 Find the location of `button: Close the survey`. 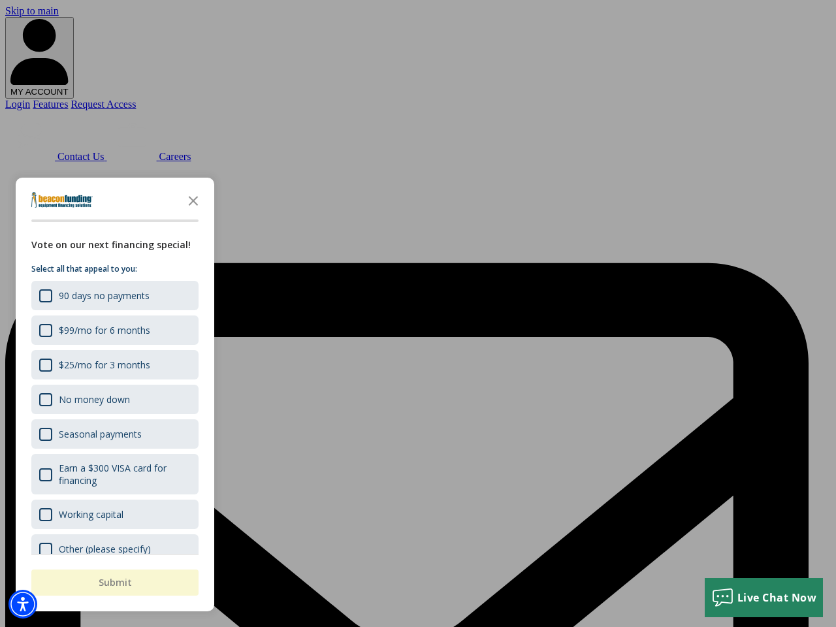

button: Close the survey is located at coordinates (193, 200).